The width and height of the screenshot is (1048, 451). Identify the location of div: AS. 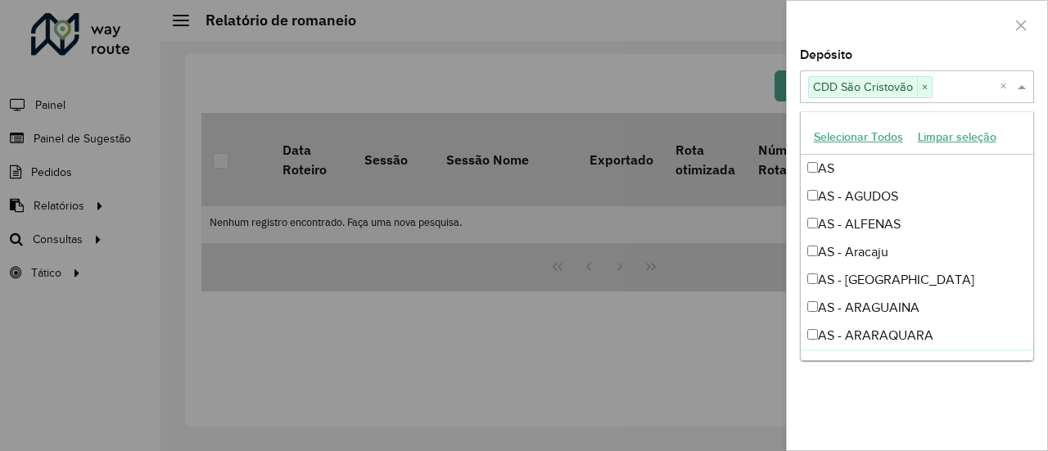
(917, 169).